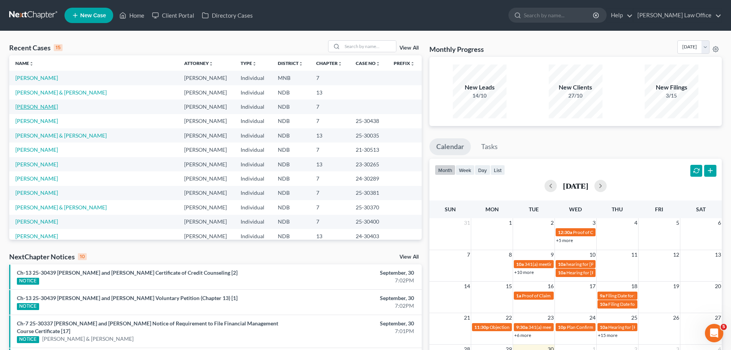 The image size is (731, 350). Describe the element at coordinates (672, 87) in the screenshot. I see `div: New Filings` at that location.